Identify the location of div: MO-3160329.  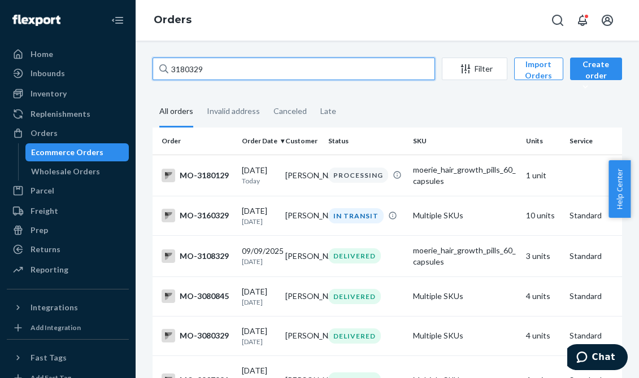
(197, 216).